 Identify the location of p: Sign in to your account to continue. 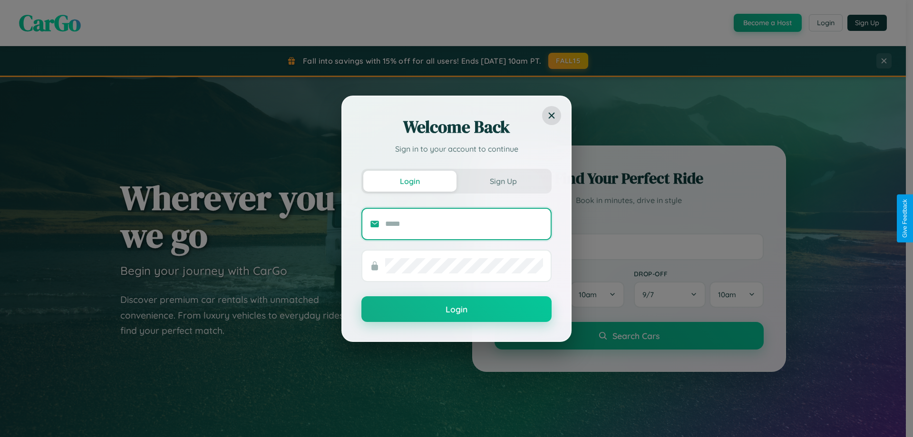
(457, 149).